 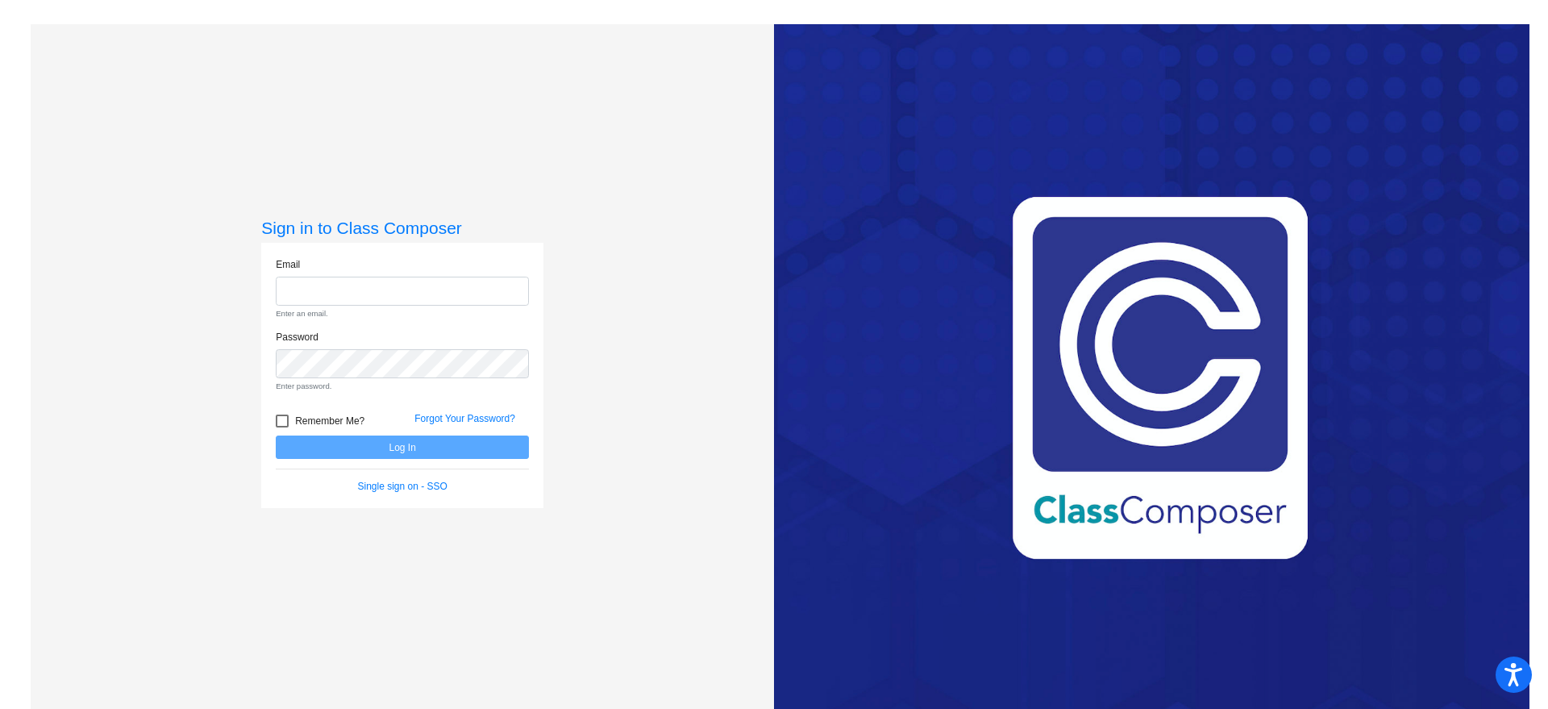 I want to click on label: Password, so click(x=297, y=337).